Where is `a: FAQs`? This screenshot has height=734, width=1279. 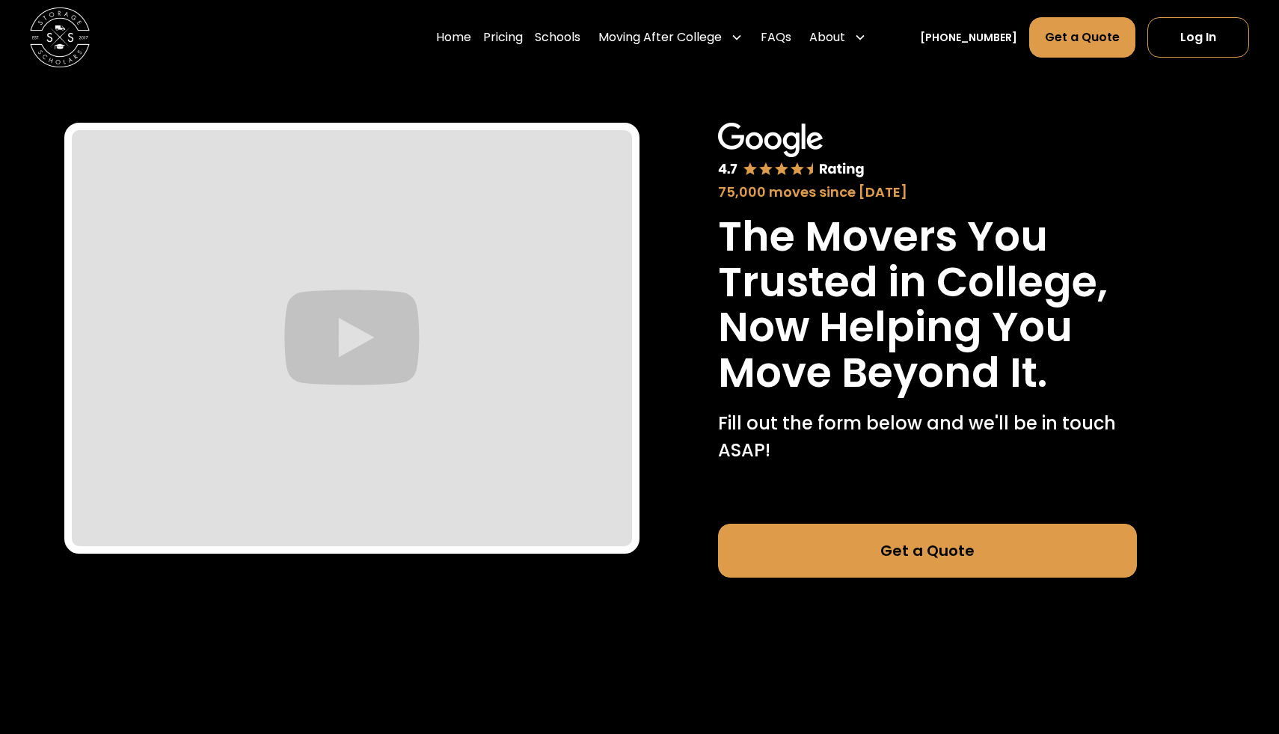 a: FAQs is located at coordinates (776, 37).